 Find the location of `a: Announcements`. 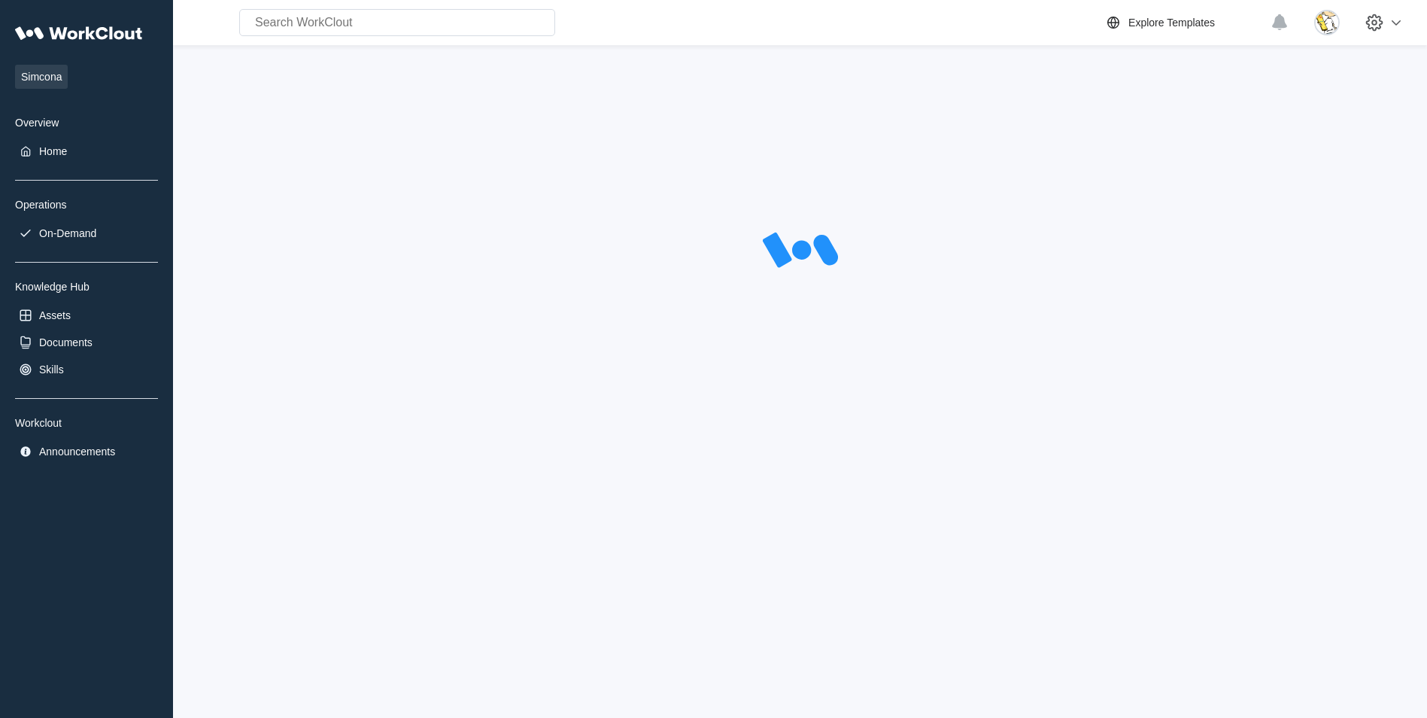

a: Announcements is located at coordinates (86, 451).